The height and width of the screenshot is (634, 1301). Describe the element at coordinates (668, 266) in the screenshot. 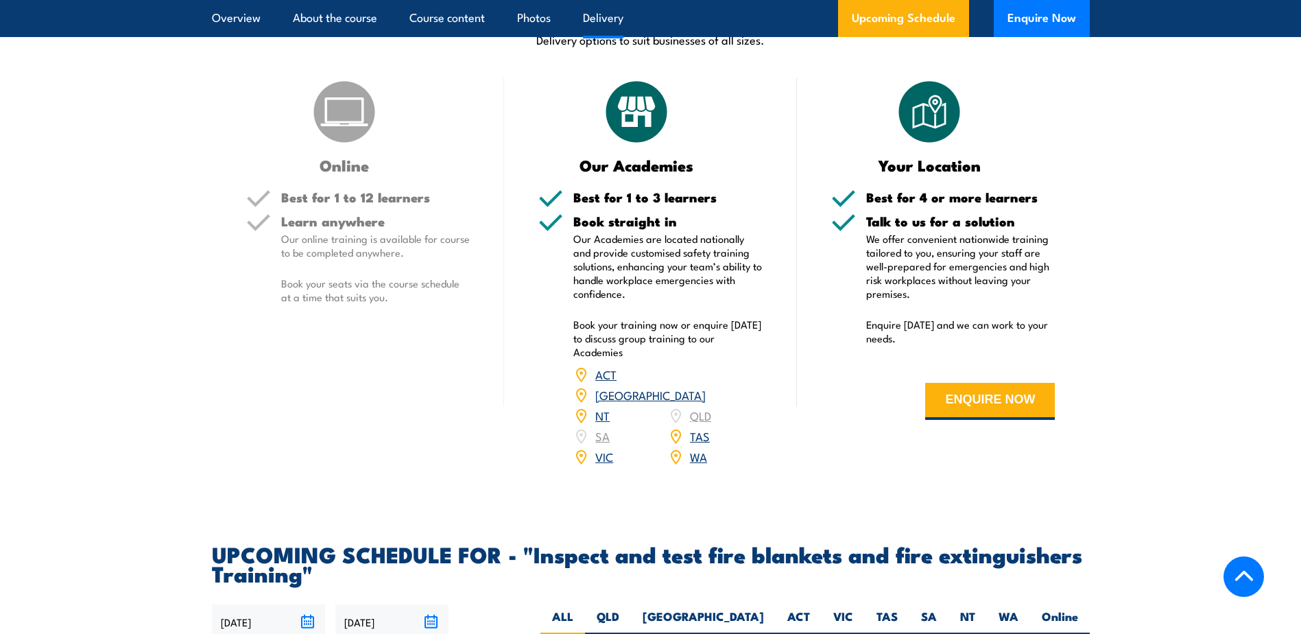

I see `p: Our Academies are located nationally and provide customised safety training solutions, enhancing ...` at that location.